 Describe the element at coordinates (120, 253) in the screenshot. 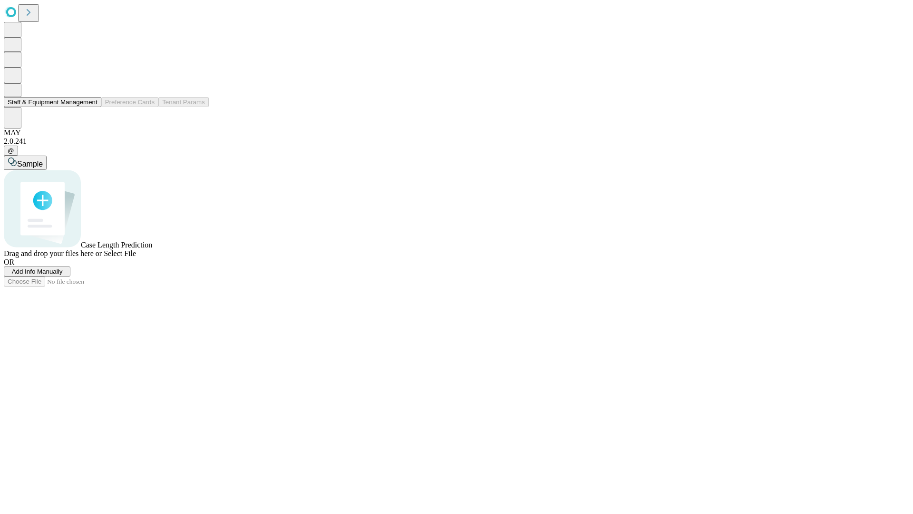

I see `span: Select File` at that location.